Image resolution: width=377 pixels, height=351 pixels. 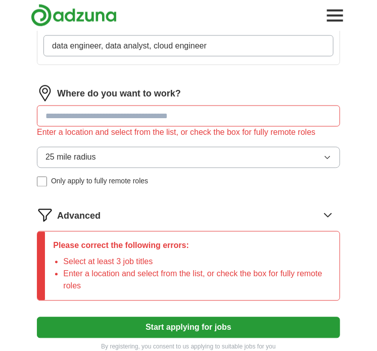 I want to click on button: Start applying for jobs, so click(x=188, y=328).